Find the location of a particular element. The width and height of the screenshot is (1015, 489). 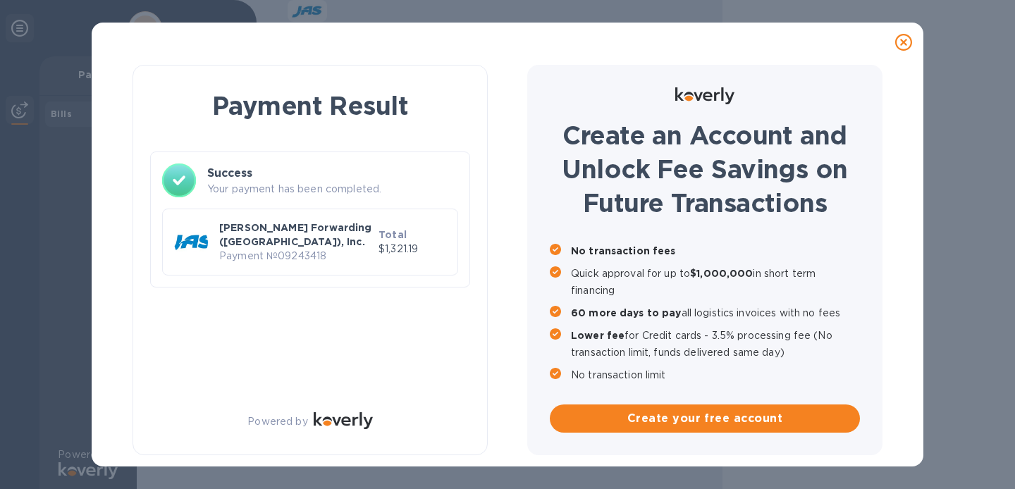

b: Total is located at coordinates (393, 235).